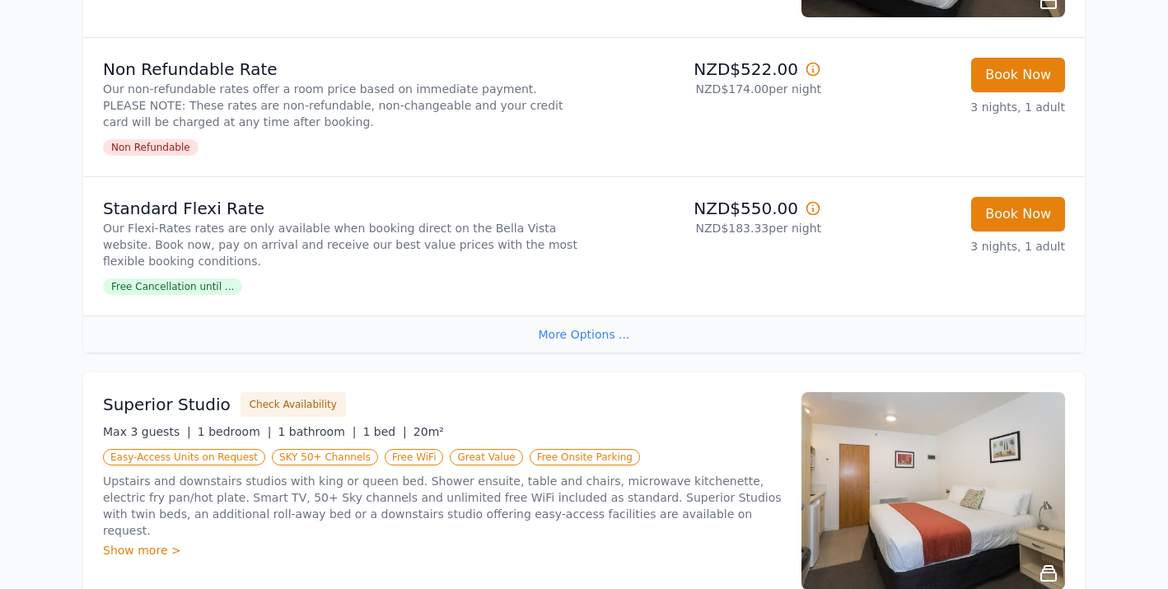  What do you see at coordinates (166, 404) in the screenshot?
I see `h3: Superior Studio` at bounding box center [166, 404].